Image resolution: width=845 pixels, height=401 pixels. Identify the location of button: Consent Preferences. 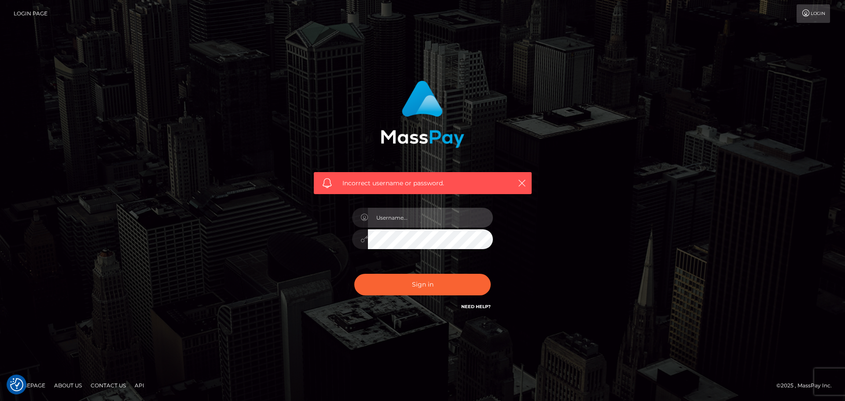
(17, 385).